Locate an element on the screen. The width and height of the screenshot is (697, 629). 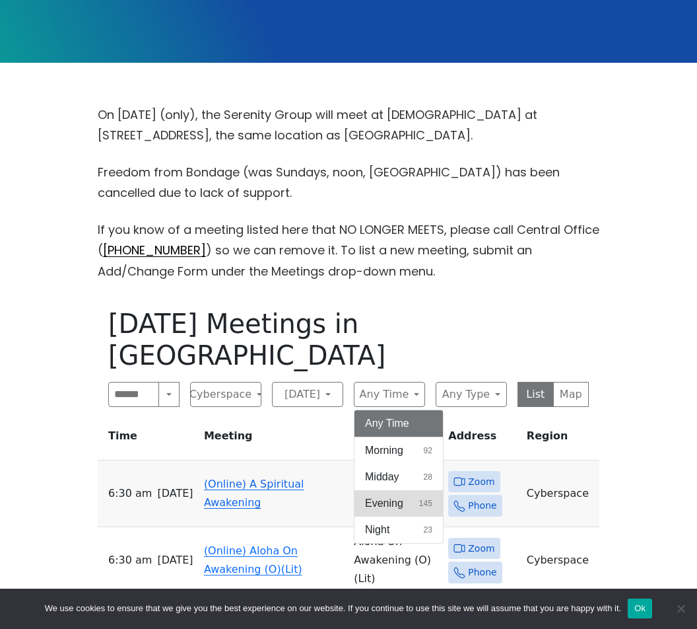
button: Cyberspace is located at coordinates (226, 394).